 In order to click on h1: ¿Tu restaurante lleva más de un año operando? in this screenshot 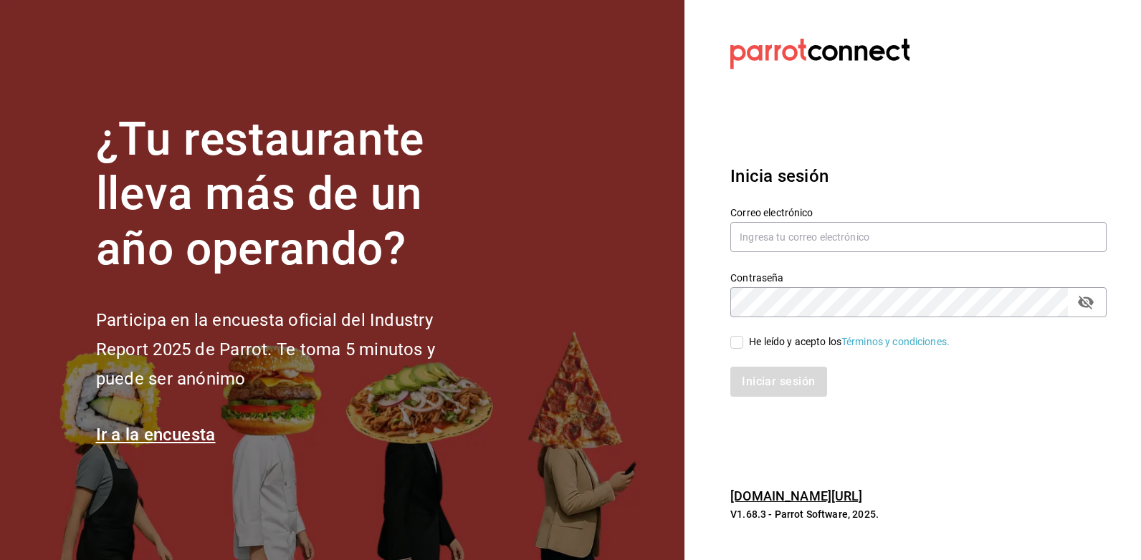, I will do `click(289, 195)`.